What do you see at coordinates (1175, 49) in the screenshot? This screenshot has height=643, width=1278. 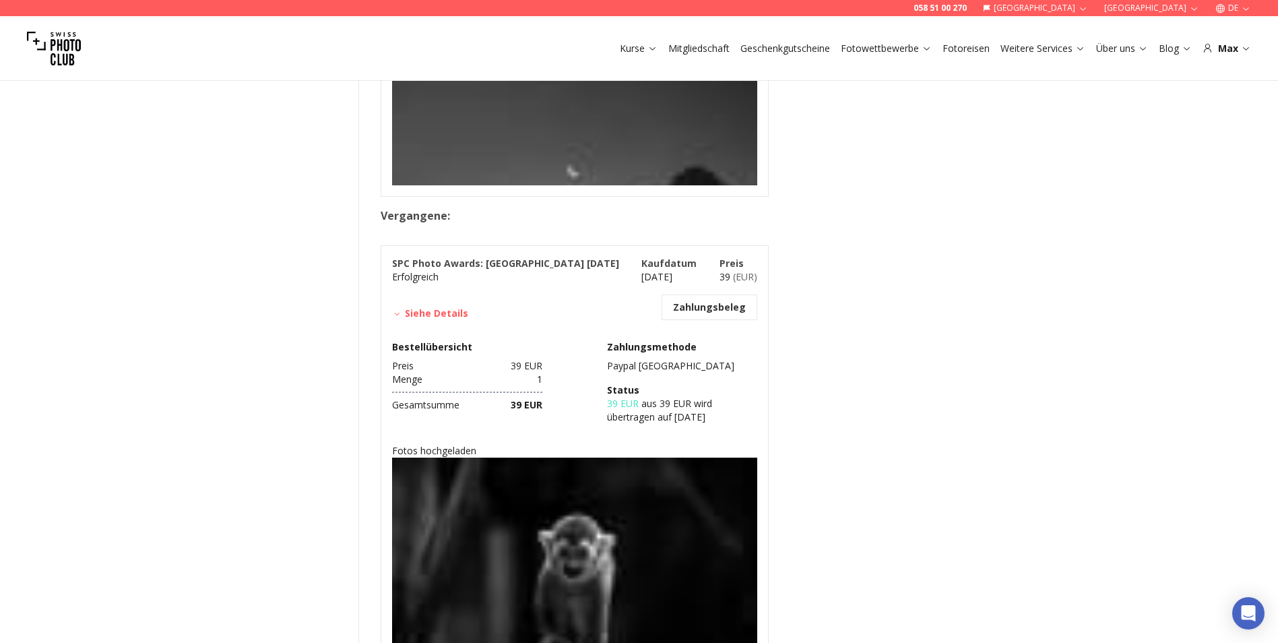 I see `a: Blog` at bounding box center [1175, 49].